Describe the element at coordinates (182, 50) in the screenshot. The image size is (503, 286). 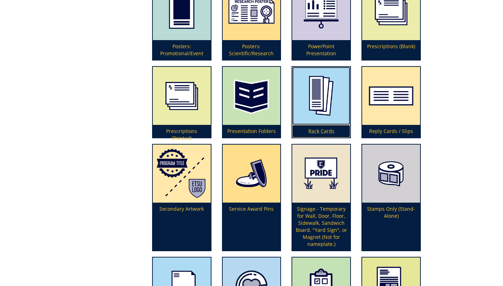
I see `p: Posters: Promotional/Event` at that location.